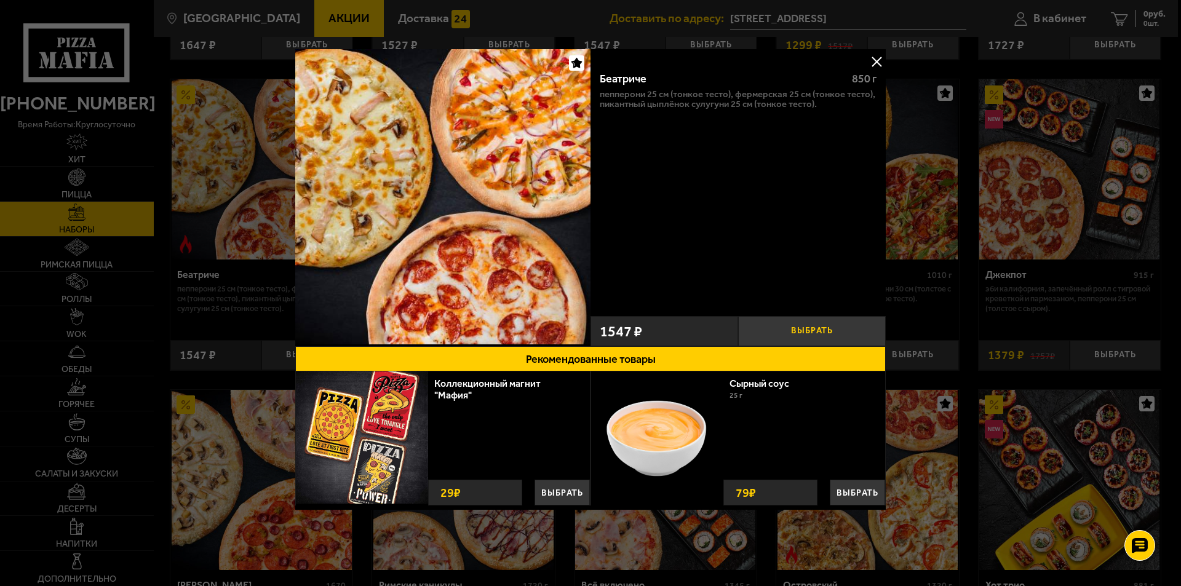 The image size is (1181, 586). Describe the element at coordinates (864, 79) in the screenshot. I see `span: 850 г` at that location.